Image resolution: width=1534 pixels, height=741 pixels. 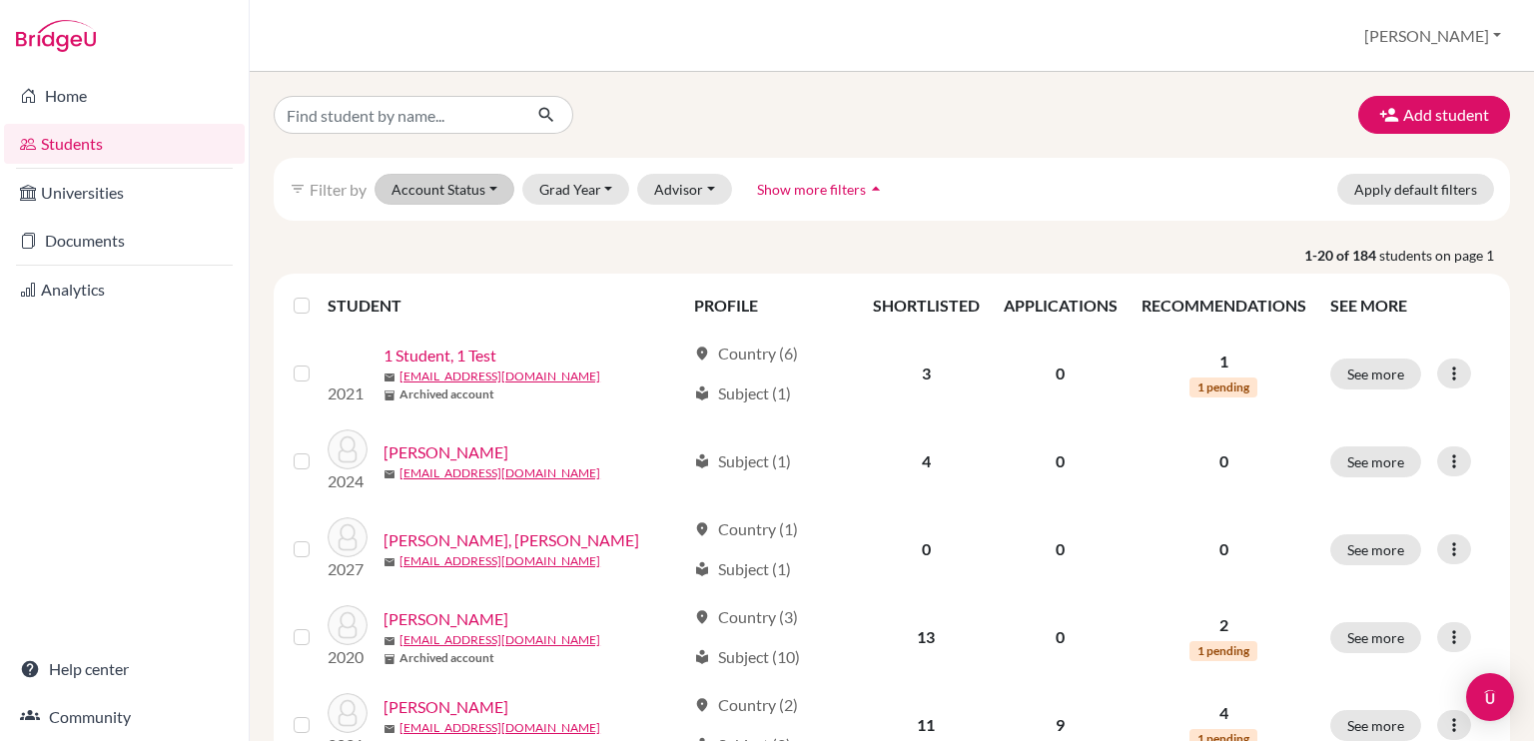 What do you see at coordinates (746, 529) in the screenshot?
I see `div: Country (1)` at bounding box center [746, 529].